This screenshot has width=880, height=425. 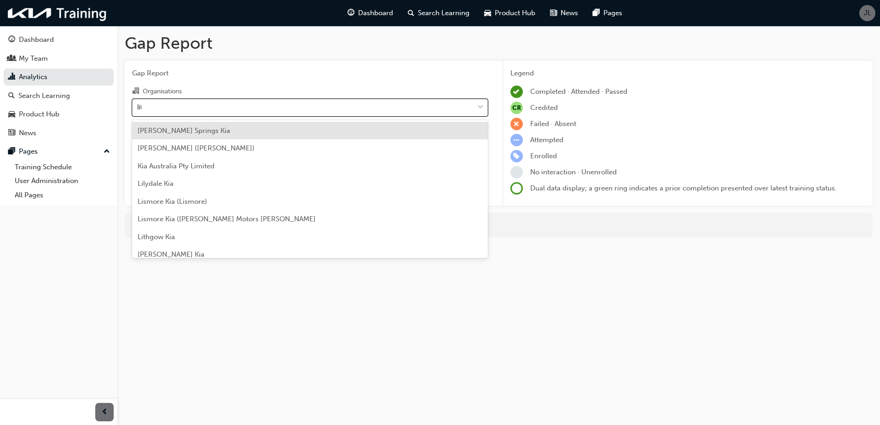 What do you see at coordinates (515, 13) in the screenshot?
I see `span: Product Hub` at bounding box center [515, 13].